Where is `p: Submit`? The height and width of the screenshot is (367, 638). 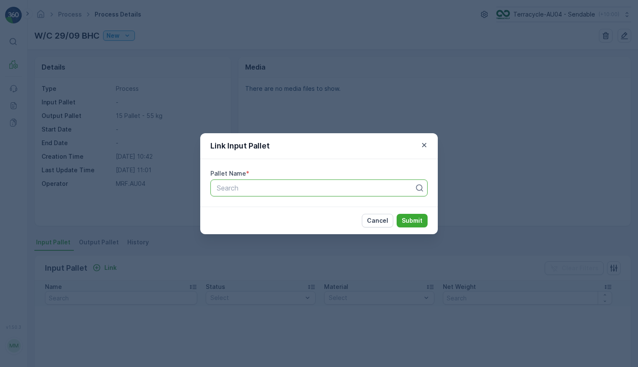 p: Submit is located at coordinates (412, 221).